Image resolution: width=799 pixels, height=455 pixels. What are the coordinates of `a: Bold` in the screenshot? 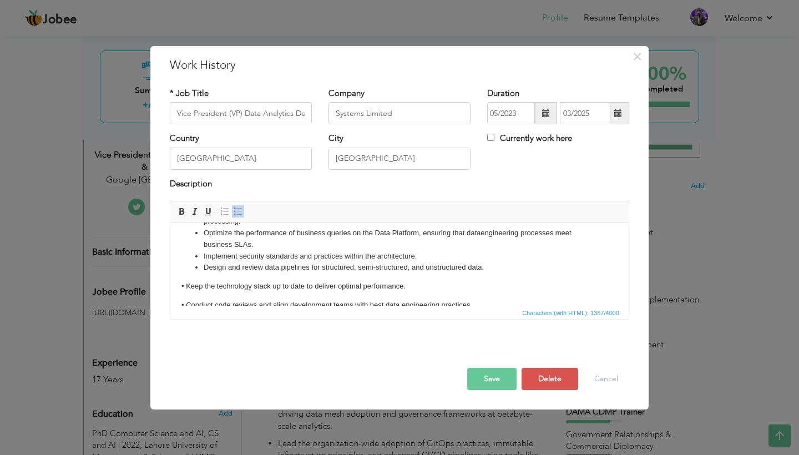 It's located at (181, 211).